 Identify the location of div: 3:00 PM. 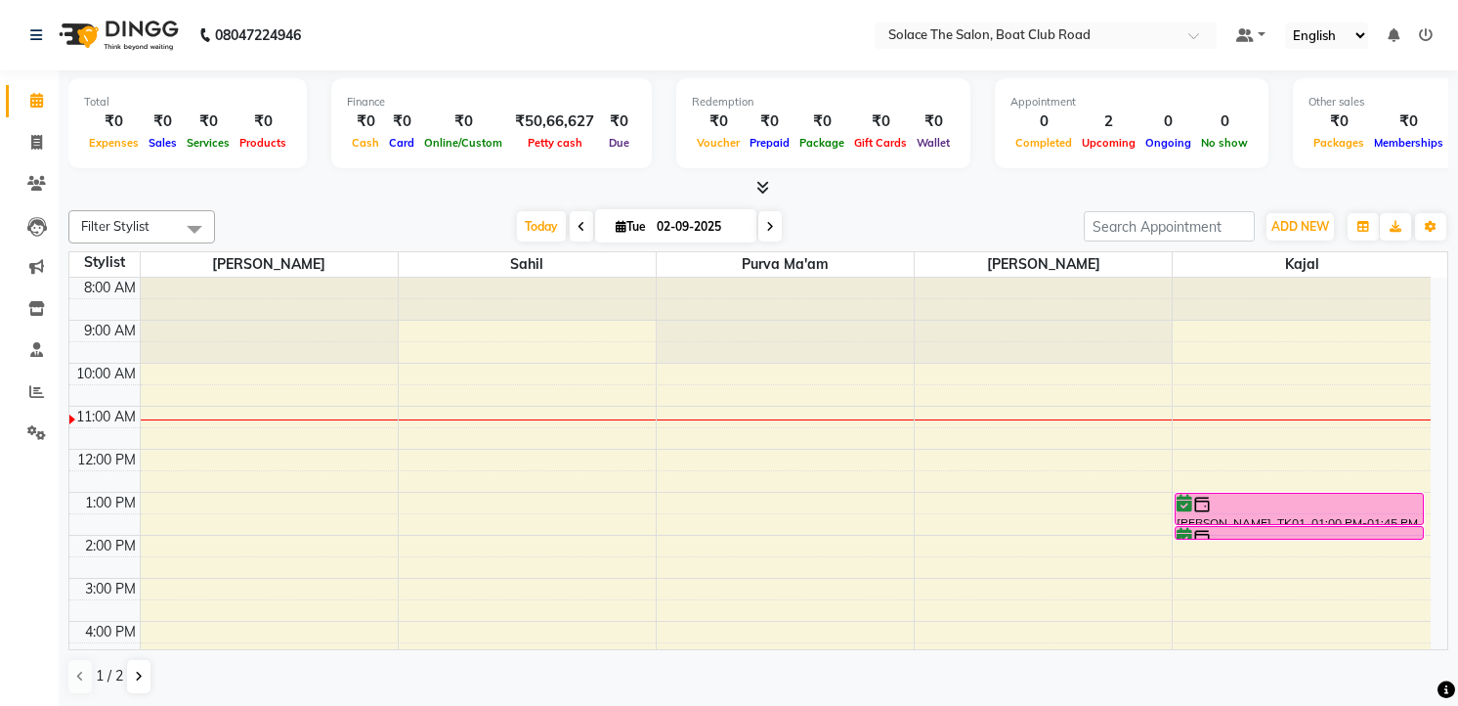
(110, 588).